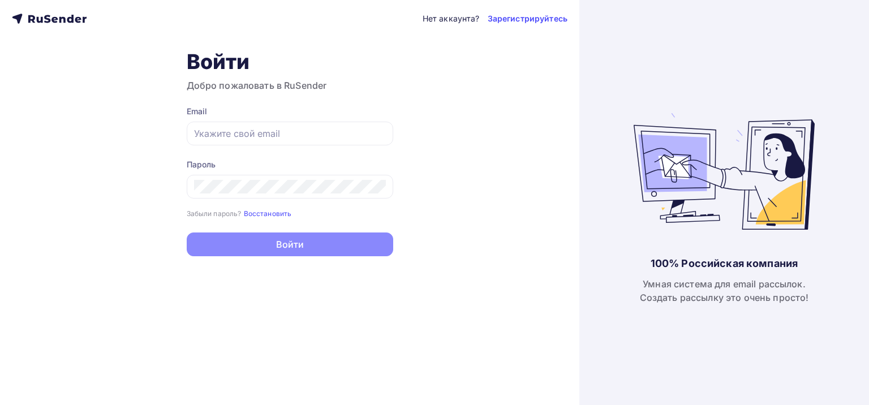 This screenshot has height=405, width=869. Describe the element at coordinates (290, 133) in the screenshot. I see `input: Укажите свой email` at that location.